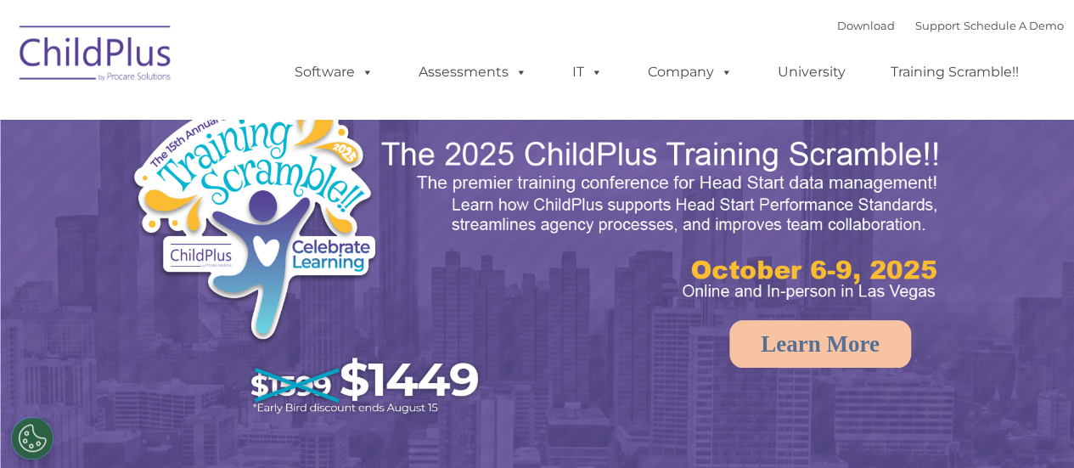 This screenshot has height=468, width=1074. Describe the element at coordinates (812, 72) in the screenshot. I see `a: University` at that location.